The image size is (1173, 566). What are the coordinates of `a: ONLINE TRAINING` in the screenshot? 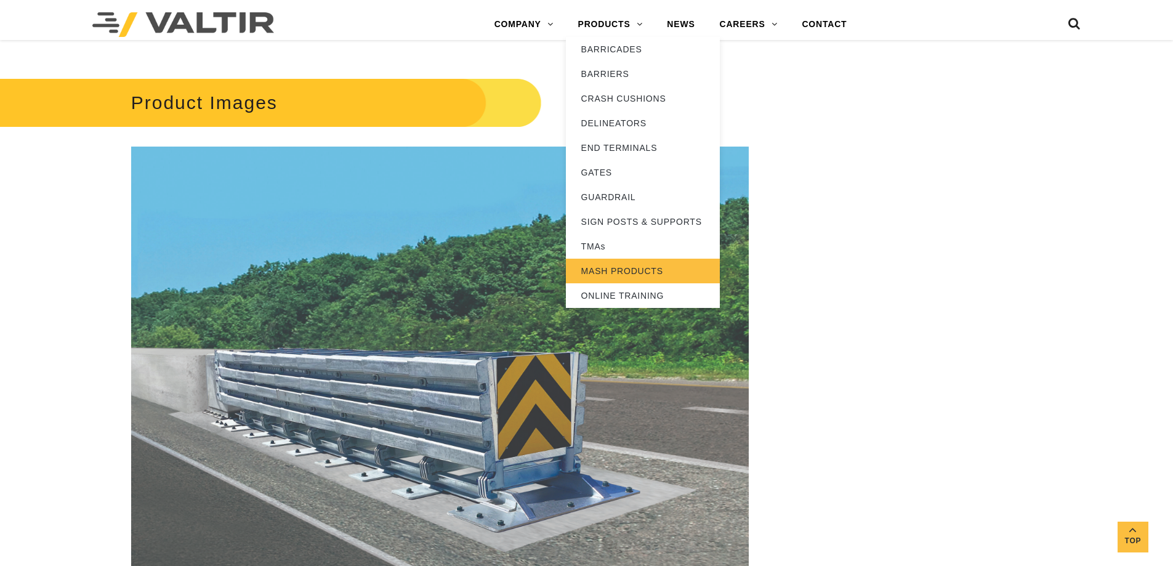 It's located at (643, 296).